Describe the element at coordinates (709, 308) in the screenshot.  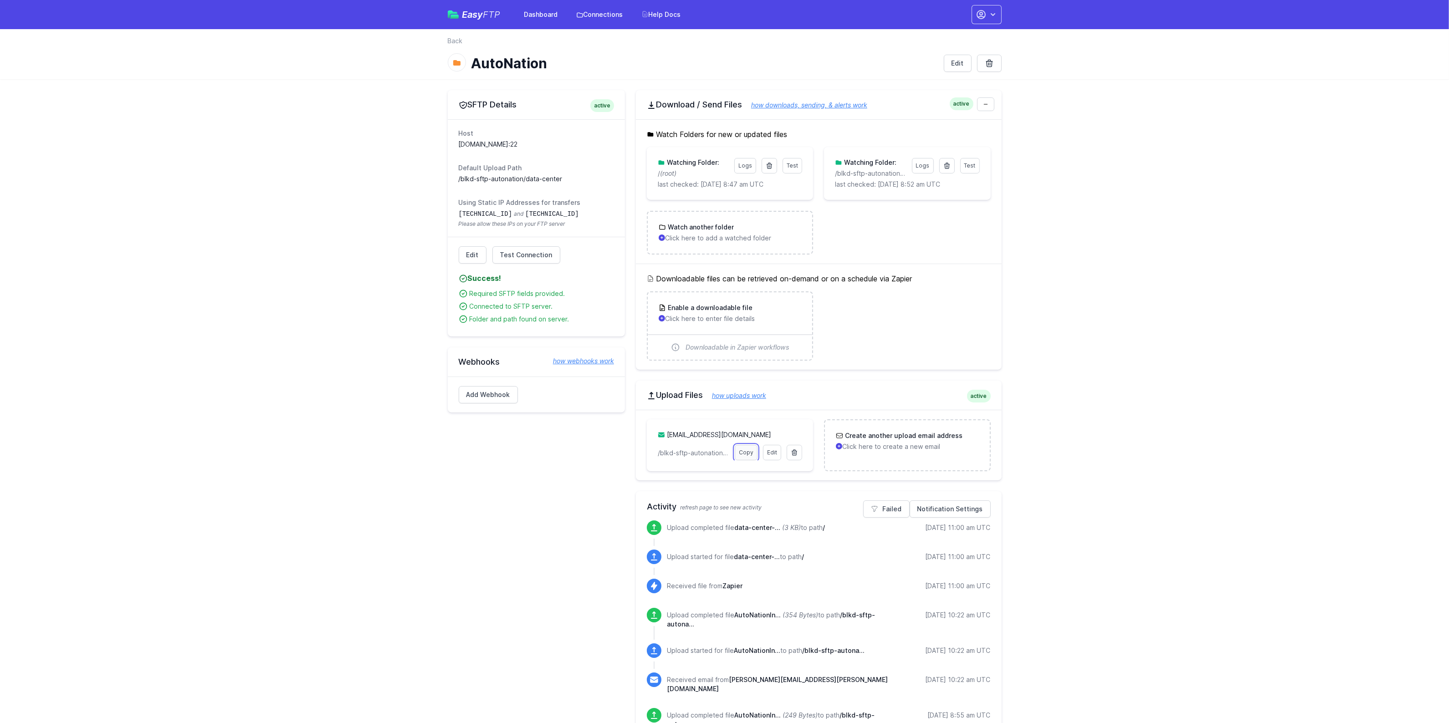
I see `h3: Enable a downloadable file` at that location.